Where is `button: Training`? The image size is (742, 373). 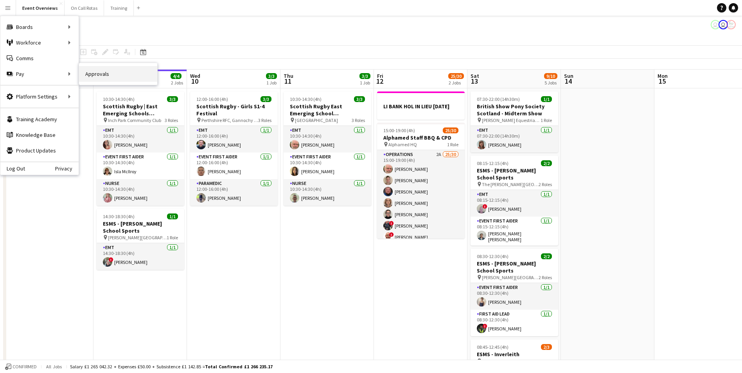
button: Training is located at coordinates (119, 8).